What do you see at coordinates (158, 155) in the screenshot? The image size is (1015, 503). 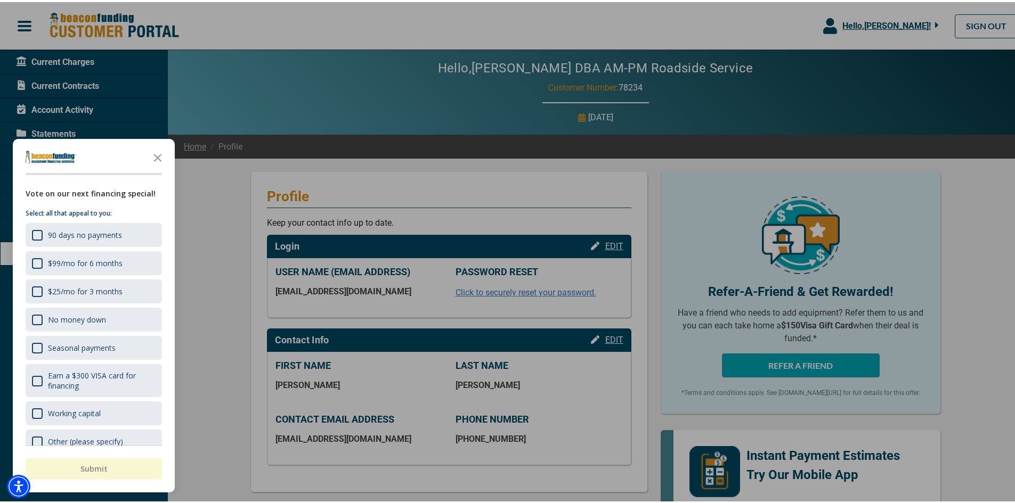 I see `button: Close the survey` at bounding box center [158, 155].